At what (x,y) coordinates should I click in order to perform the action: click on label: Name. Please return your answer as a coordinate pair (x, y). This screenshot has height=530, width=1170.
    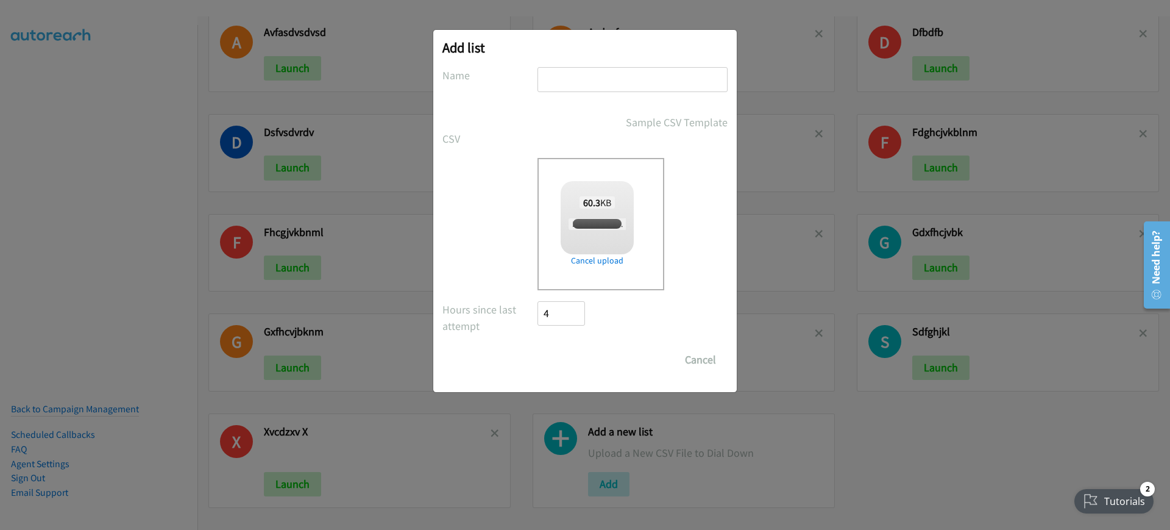
    Looking at the image, I should click on (490, 75).